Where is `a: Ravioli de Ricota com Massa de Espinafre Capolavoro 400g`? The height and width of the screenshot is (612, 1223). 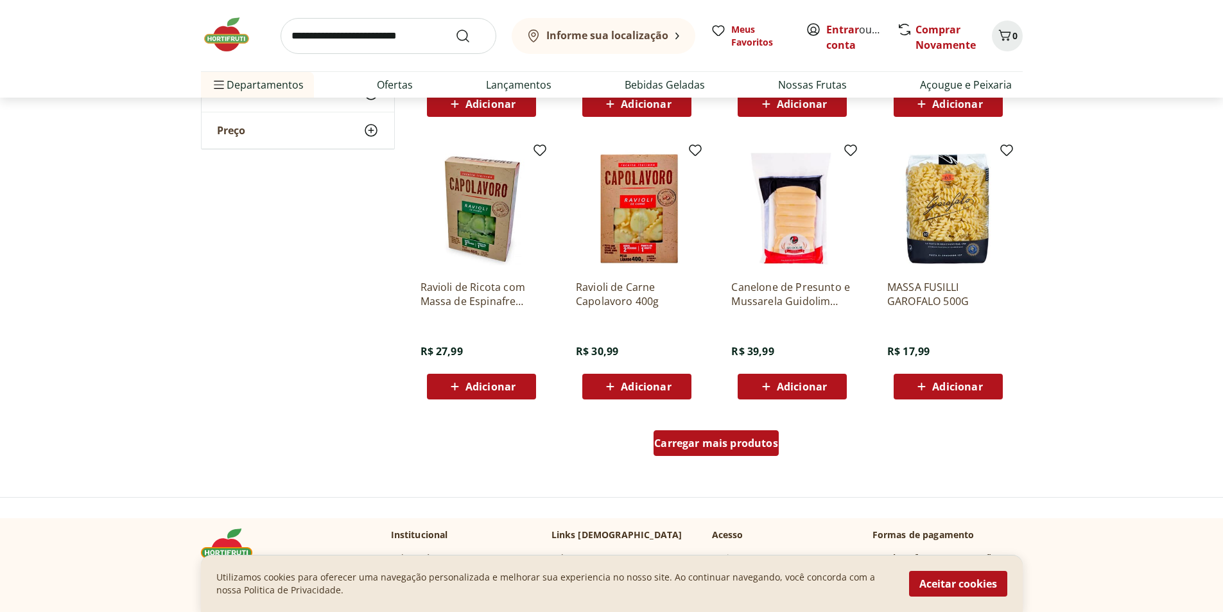
a: Ravioli de Ricota com Massa de Espinafre Capolavoro 400g is located at coordinates (481, 294).